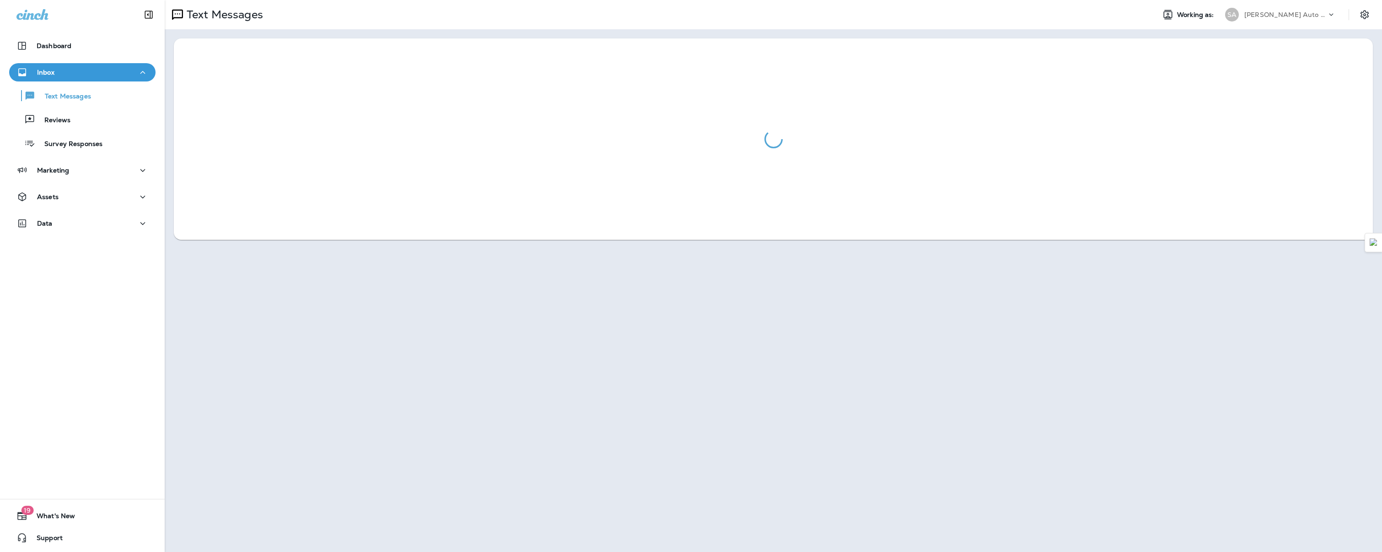 The width and height of the screenshot is (1382, 552). Describe the element at coordinates (1364, 15) in the screenshot. I see `button: Settings` at that location.